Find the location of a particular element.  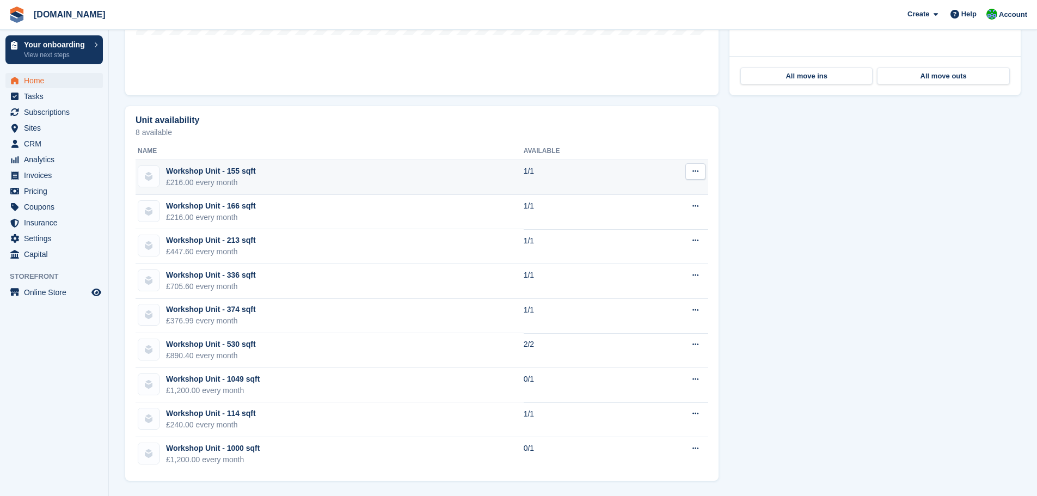

span: Pricing is located at coordinates (57, 191).